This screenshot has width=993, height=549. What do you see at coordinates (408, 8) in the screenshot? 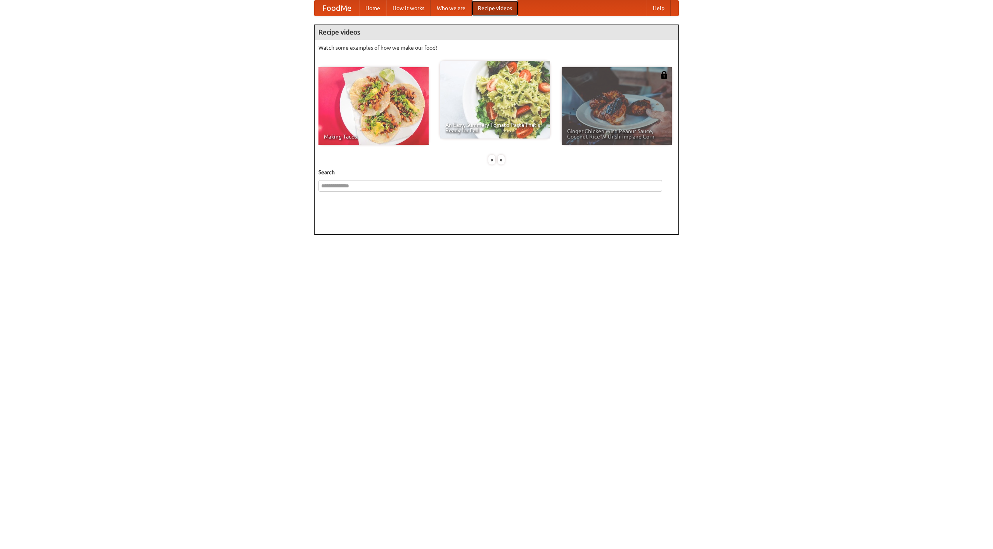
I see `a: How it works` at bounding box center [408, 8].